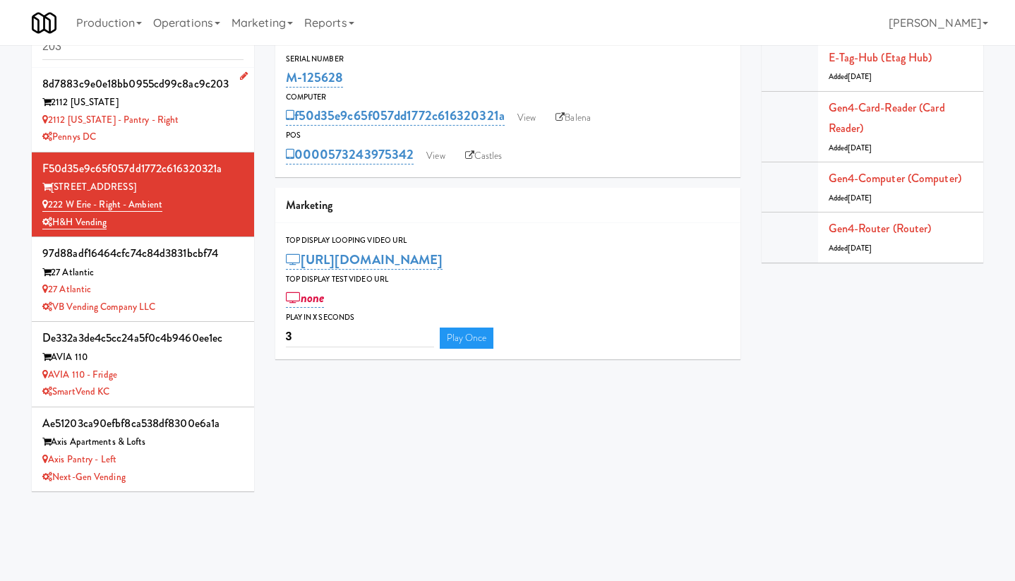 The width and height of the screenshot is (1015, 581). What do you see at coordinates (143, 169) in the screenshot?
I see `div: f50d35e9c65f057dd1772c616320321a` at bounding box center [143, 169].